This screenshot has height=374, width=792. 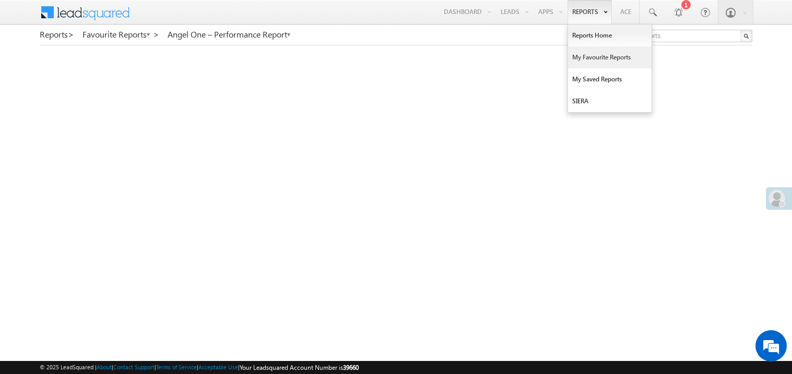 I want to click on em: Start Chat, so click(x=166, y=300).